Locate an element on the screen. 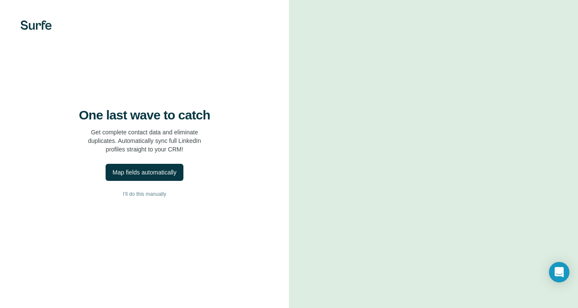  div: Map fields automatically is located at coordinates (144, 173).